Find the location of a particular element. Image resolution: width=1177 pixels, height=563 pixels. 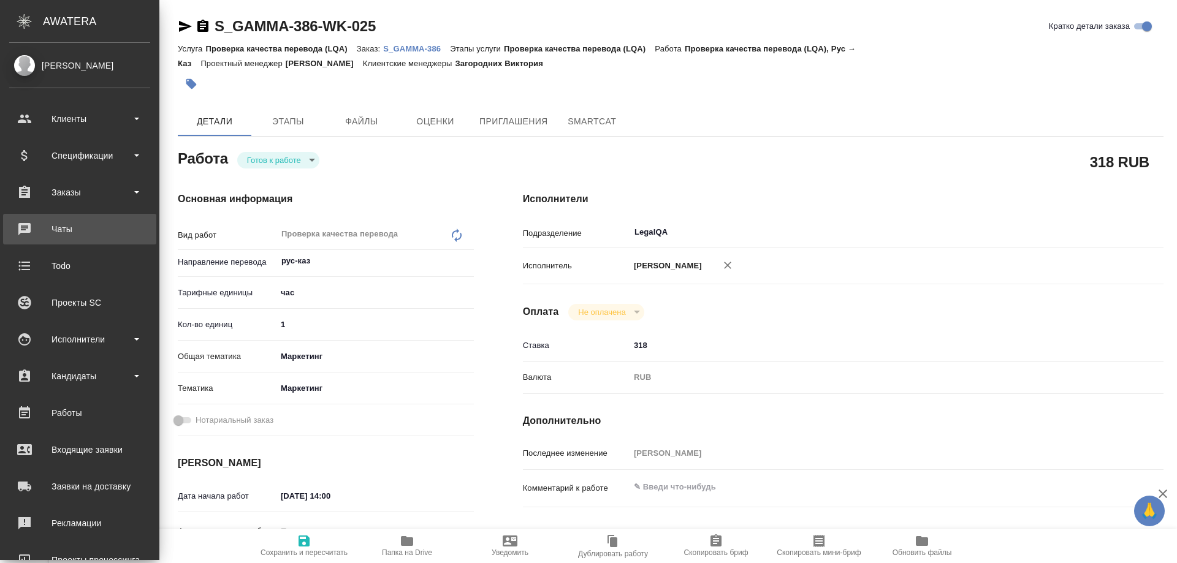

a: Заявки на доставку is located at coordinates (80, 487).